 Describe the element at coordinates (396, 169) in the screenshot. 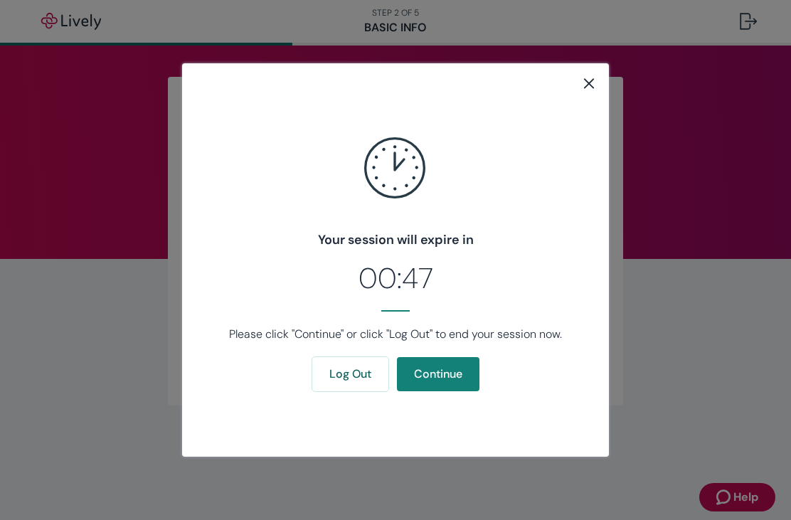

I see `svg: clock icon` at that location.